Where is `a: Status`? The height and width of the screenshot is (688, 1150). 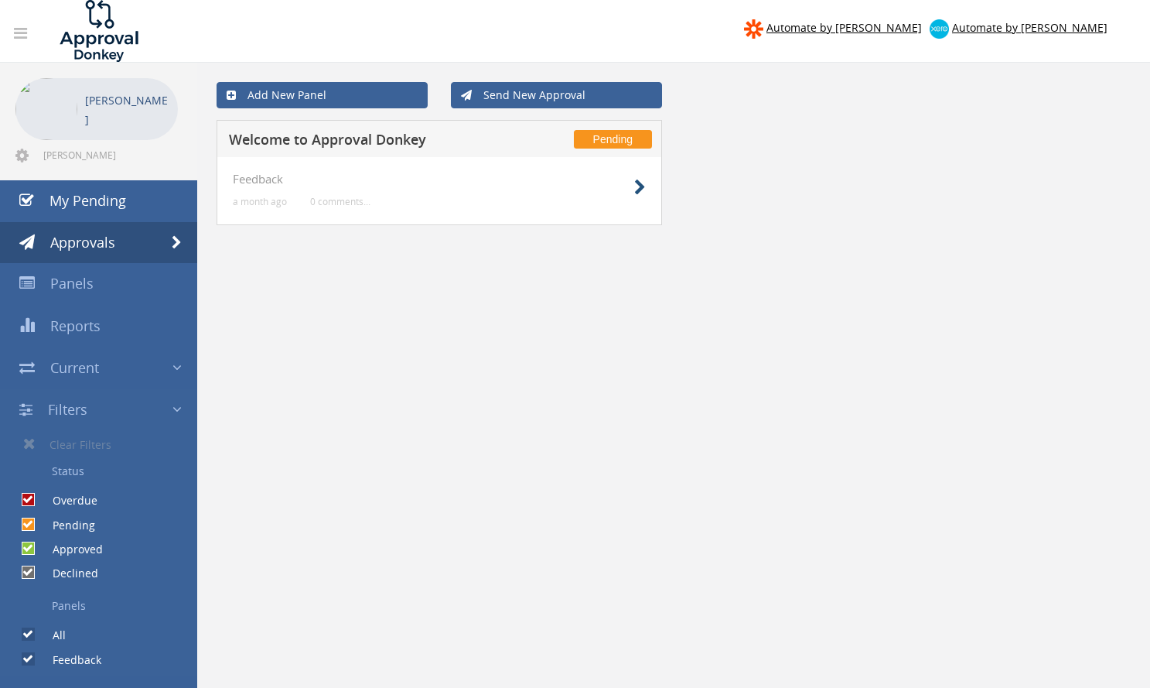 a: Status is located at coordinates (104, 471).